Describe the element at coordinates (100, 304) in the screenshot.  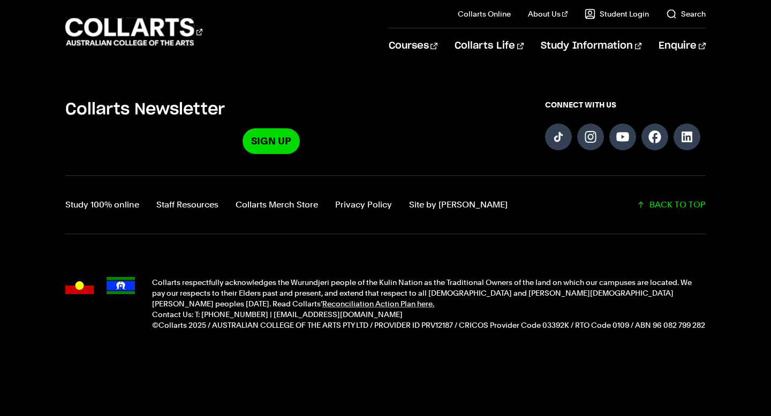
I see `div: Acknowledgment flags` at that location.